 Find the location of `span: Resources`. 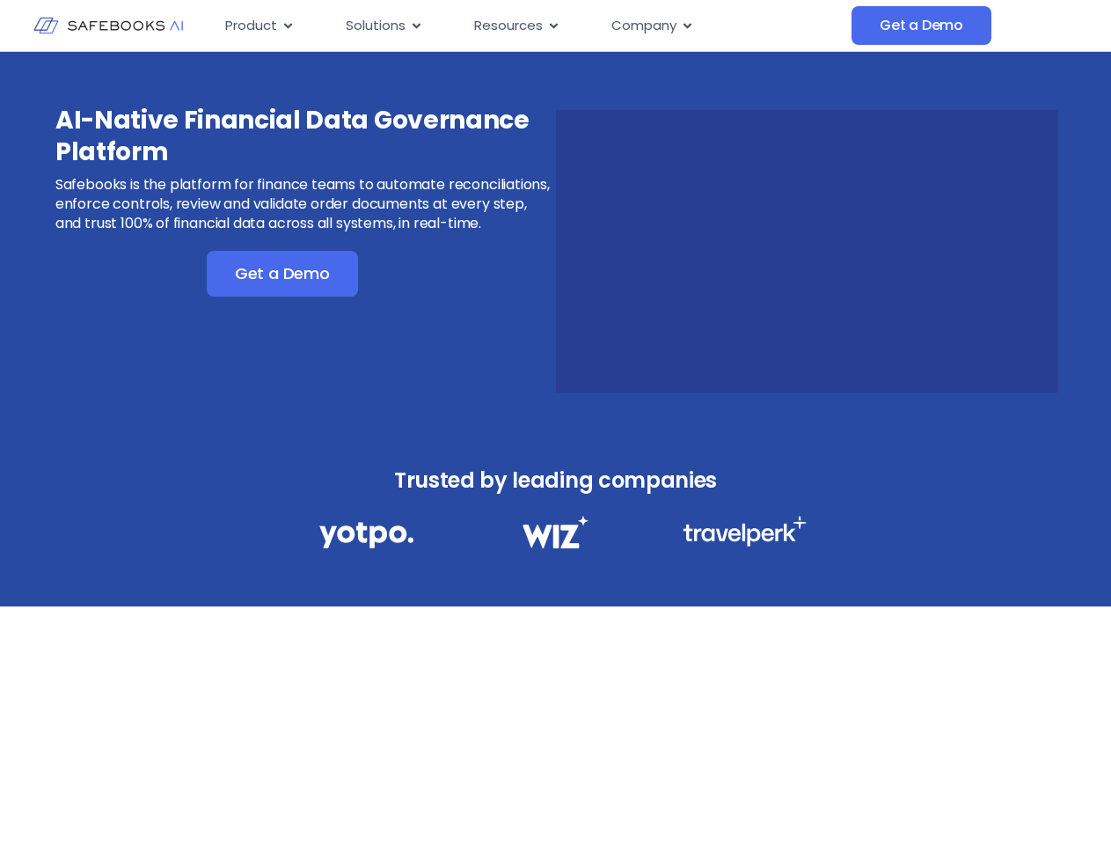

span: Resources is located at coordinates (509, 26).